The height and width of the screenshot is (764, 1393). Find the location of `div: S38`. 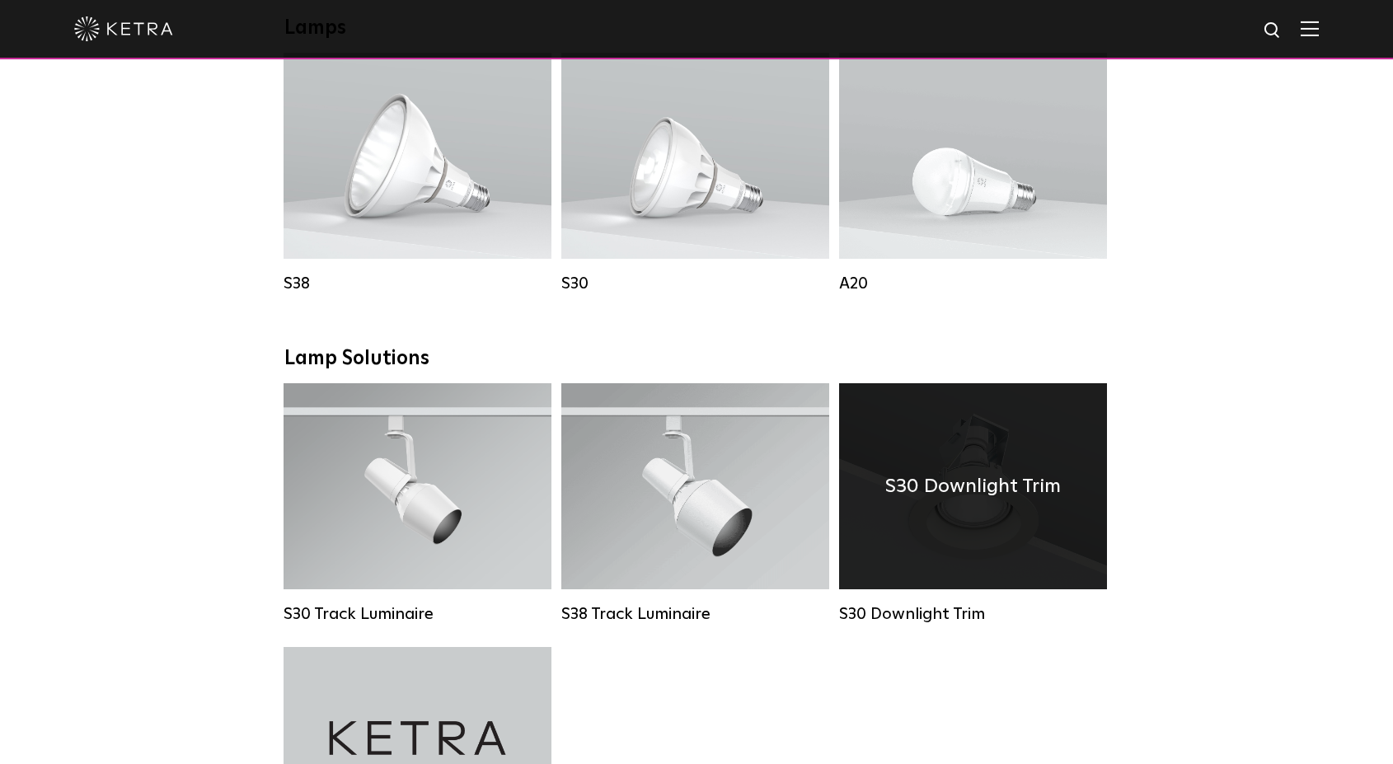

div: S38 is located at coordinates (417, 284).